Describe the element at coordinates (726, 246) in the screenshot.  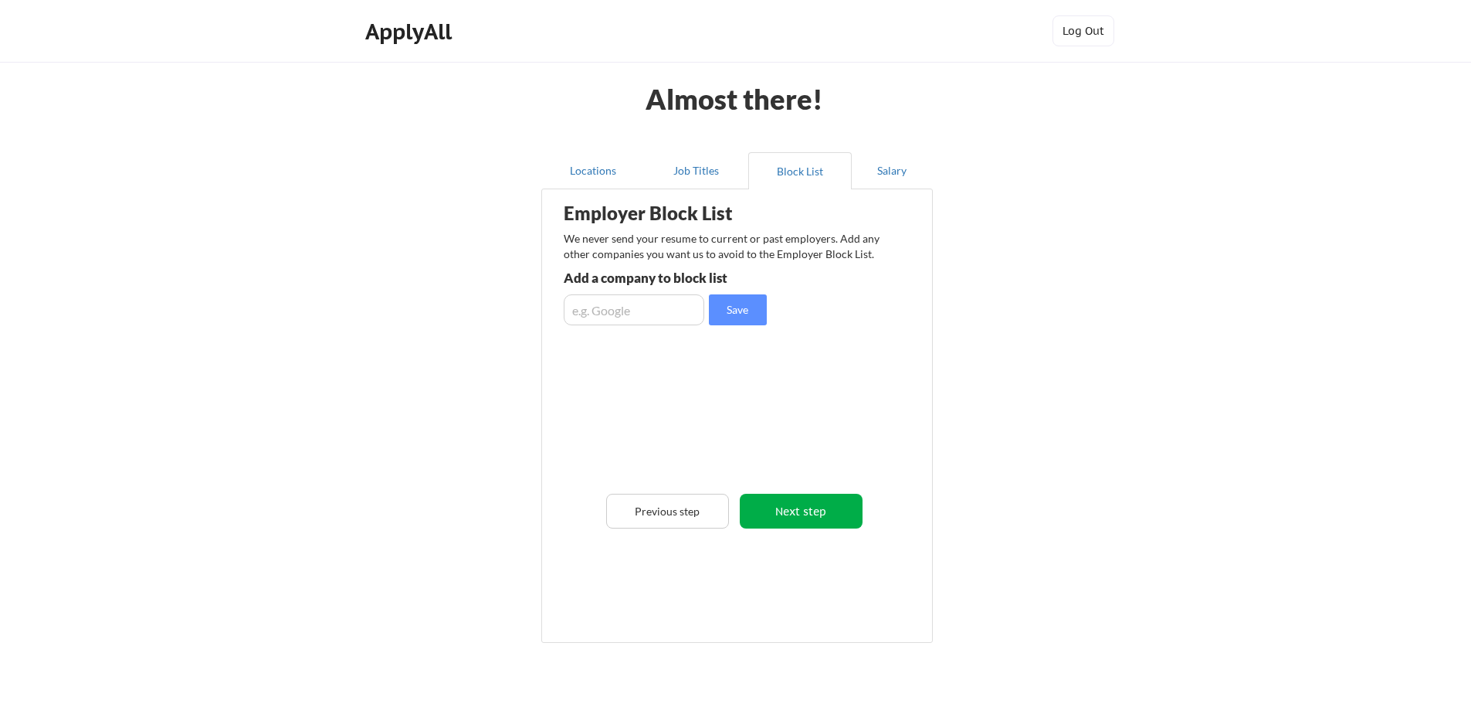
I see `div: We never send your resume to current or past employers. Add any other companies you want us to av...` at that location.